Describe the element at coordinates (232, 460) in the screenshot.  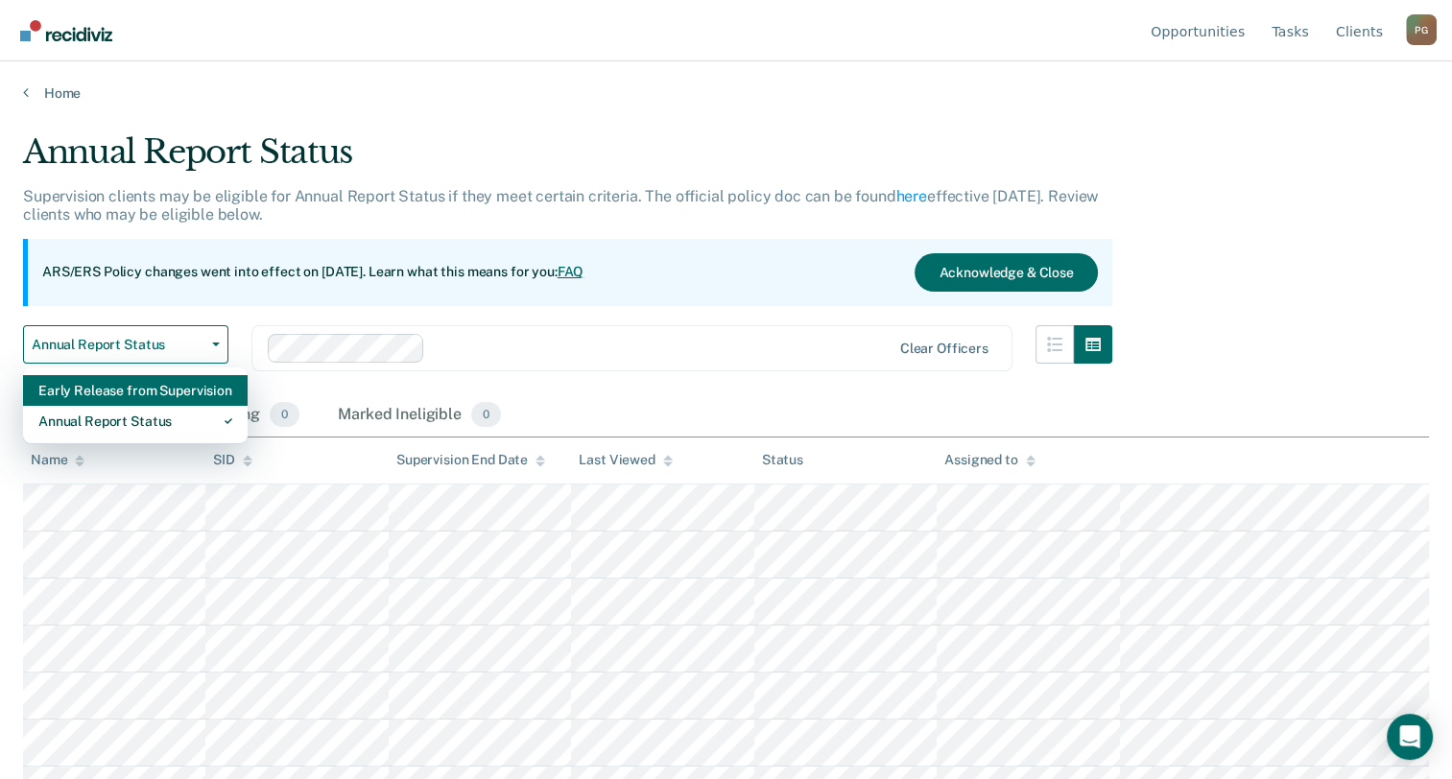
I see `div: SID` at that location.